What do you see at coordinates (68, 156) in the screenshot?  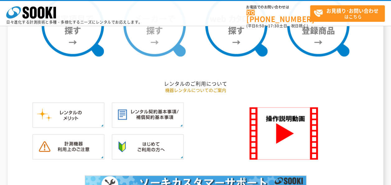 I see `a: 計測機器ご利用上のご注意` at bounding box center [68, 156].